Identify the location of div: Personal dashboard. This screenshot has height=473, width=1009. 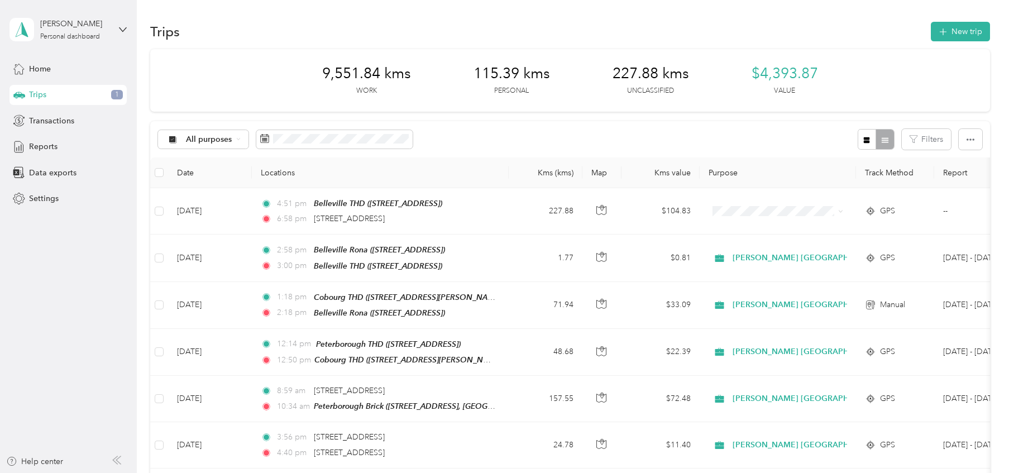
(70, 37).